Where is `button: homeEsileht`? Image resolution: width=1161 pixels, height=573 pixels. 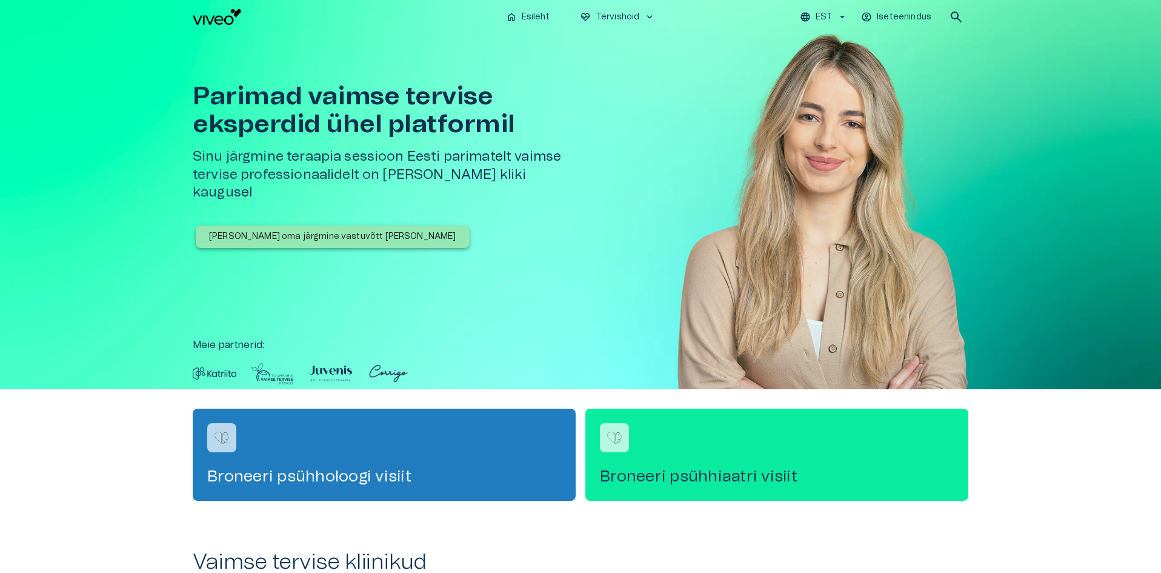
button: homeEsileht is located at coordinates (528, 17).